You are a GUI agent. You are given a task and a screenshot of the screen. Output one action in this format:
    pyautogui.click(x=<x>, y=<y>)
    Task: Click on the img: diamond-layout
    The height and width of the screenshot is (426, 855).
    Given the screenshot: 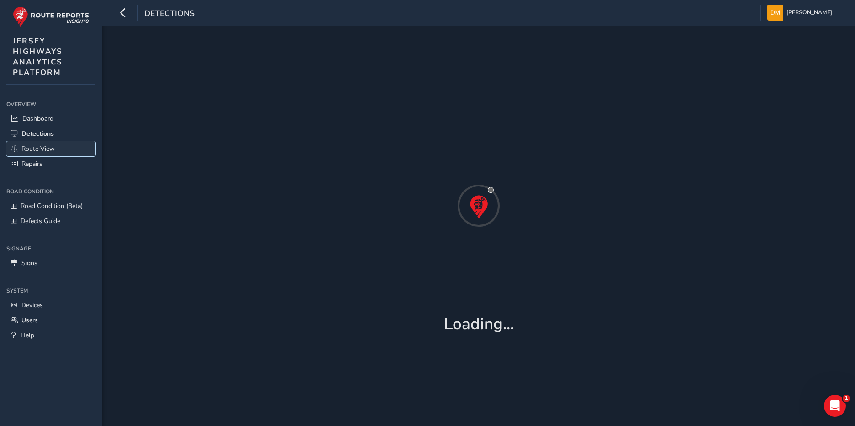 What is the action you would take?
    pyautogui.click(x=775, y=12)
    